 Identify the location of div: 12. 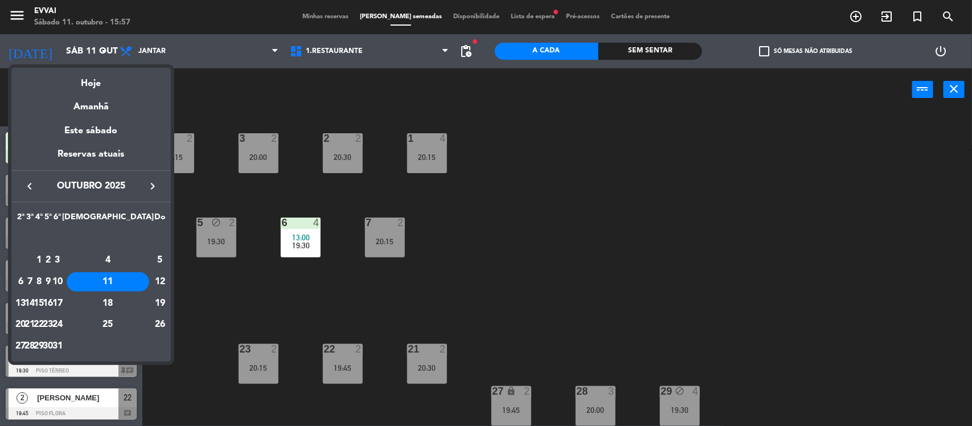
(160, 282).